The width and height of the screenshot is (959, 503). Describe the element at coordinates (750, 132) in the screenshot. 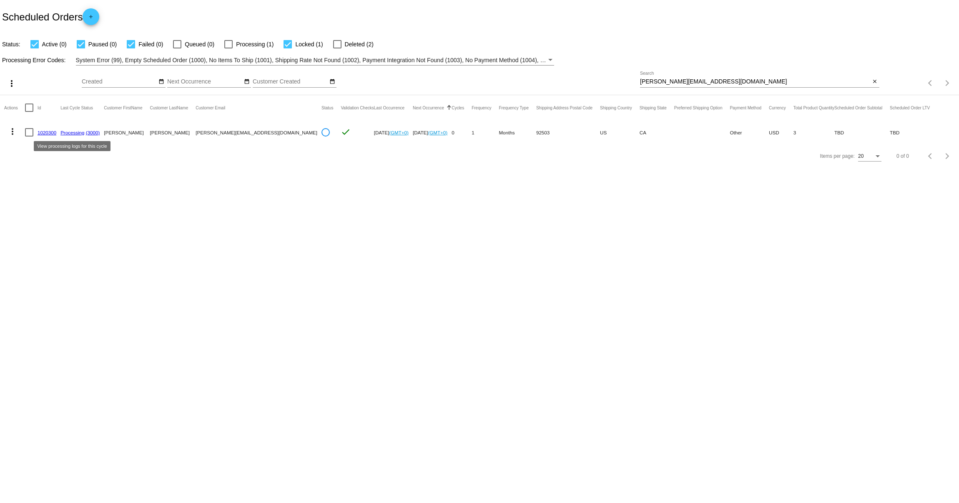

I see `mat-cell: Other` at that location.